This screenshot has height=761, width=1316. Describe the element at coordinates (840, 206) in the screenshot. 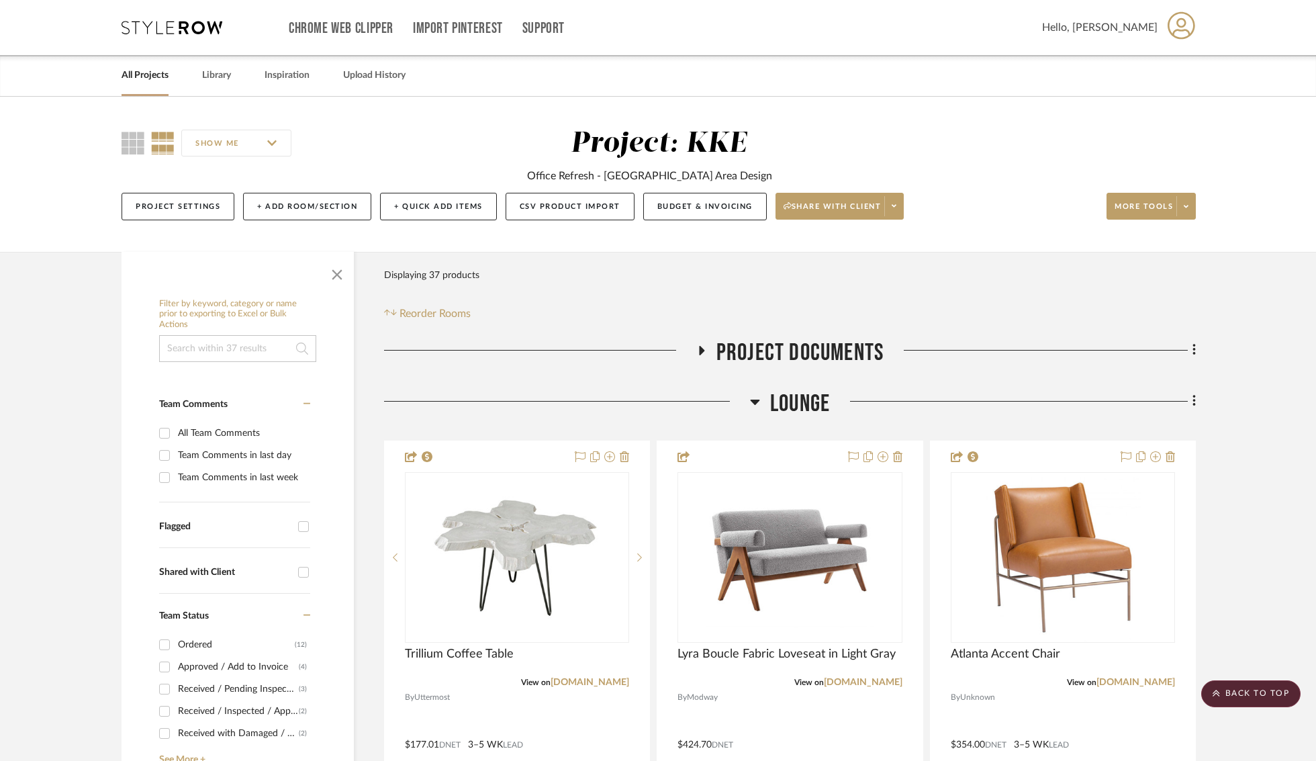

I see `button: Share with client` at that location.